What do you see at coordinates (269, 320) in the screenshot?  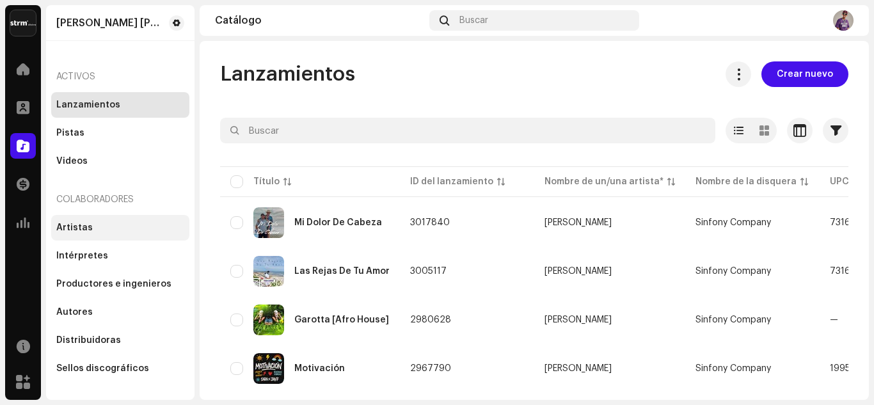 I see `img: a883313a-310c-42f8-a04e-f888917a45cd` at bounding box center [269, 320].